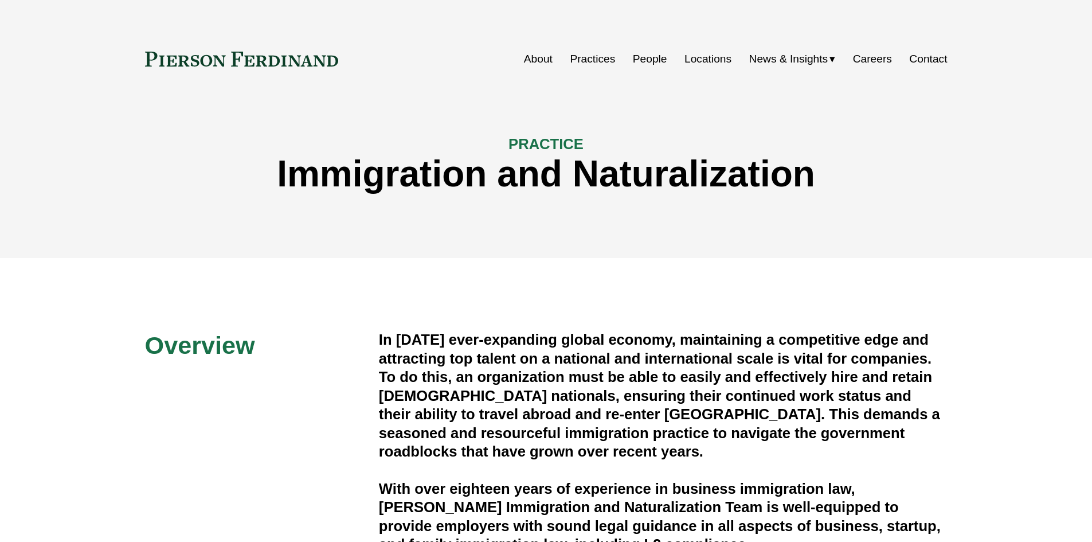  I want to click on a: Careers, so click(872, 59).